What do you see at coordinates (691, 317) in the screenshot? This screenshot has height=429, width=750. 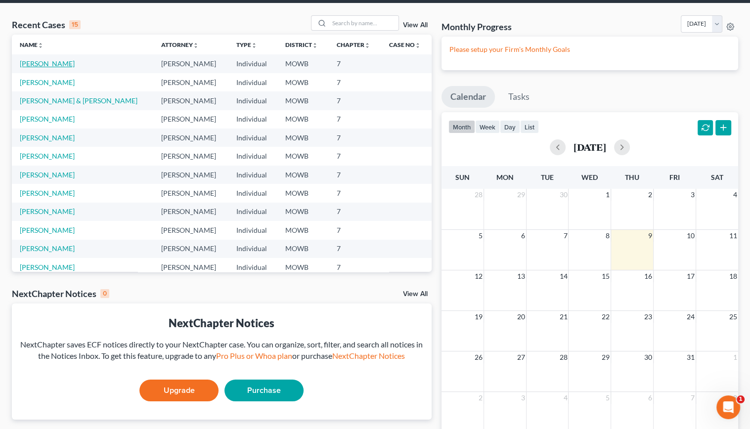 I see `span: 24` at bounding box center [691, 317].